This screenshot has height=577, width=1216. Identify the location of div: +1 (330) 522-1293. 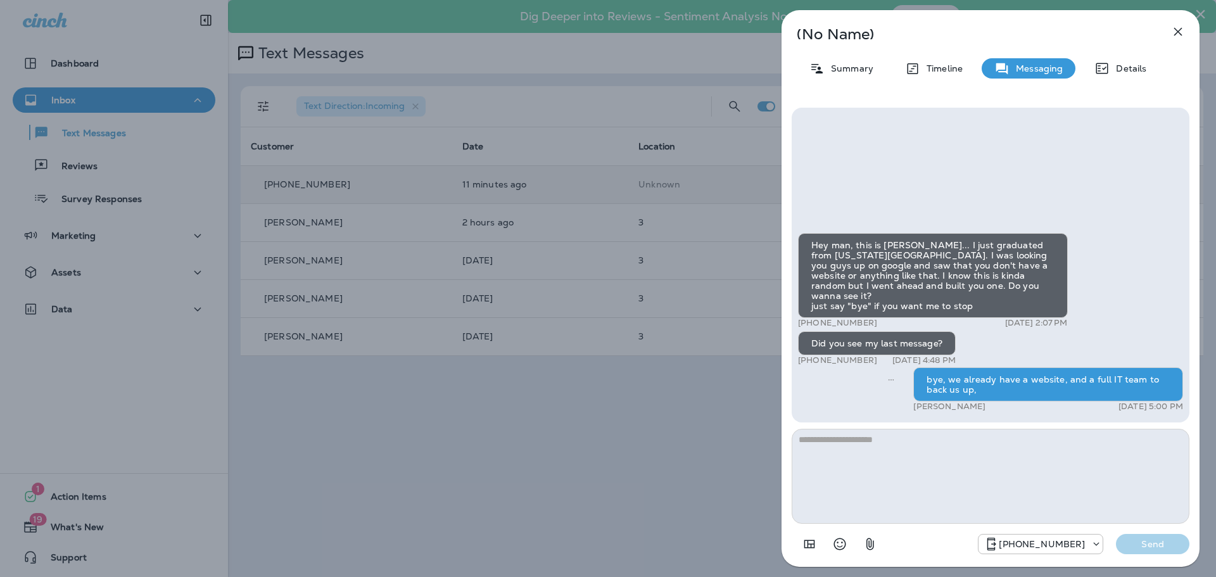
(1040, 544).